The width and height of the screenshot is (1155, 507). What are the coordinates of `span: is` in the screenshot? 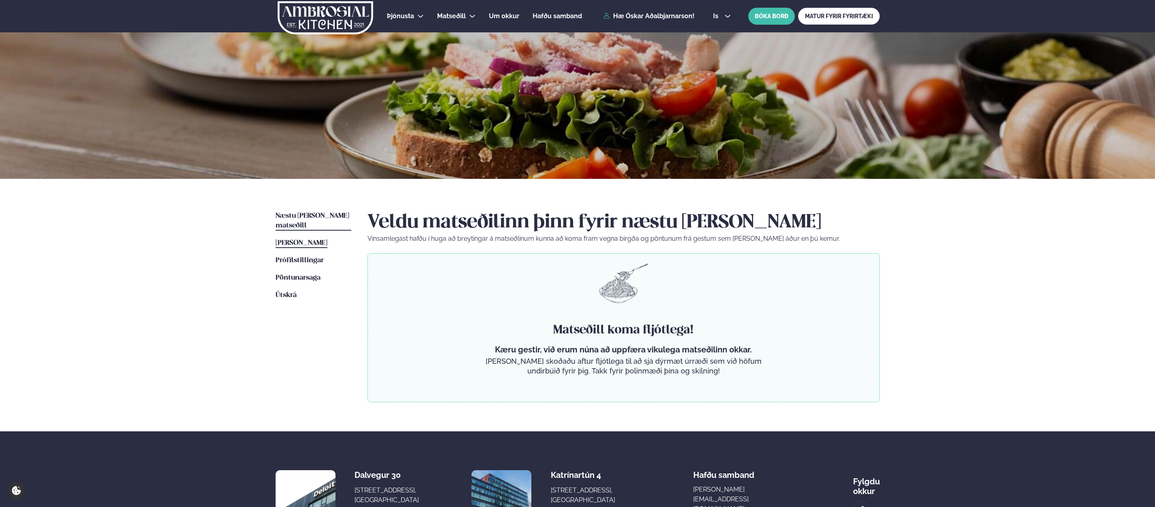 It's located at (716, 16).